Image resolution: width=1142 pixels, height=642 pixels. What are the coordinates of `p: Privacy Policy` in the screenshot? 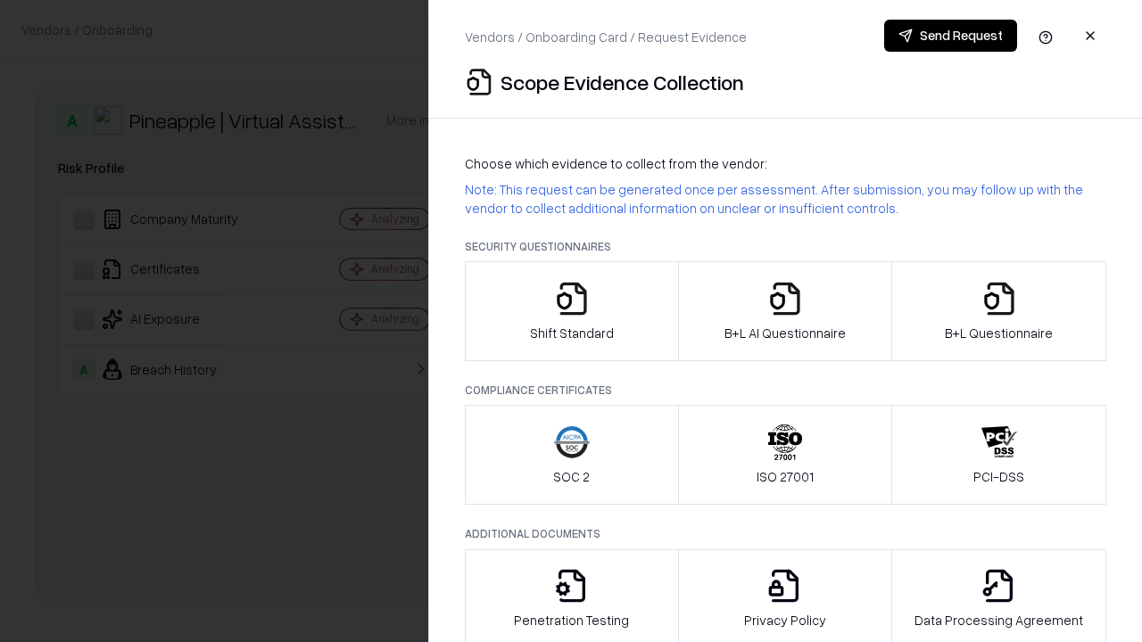 It's located at (785, 620).